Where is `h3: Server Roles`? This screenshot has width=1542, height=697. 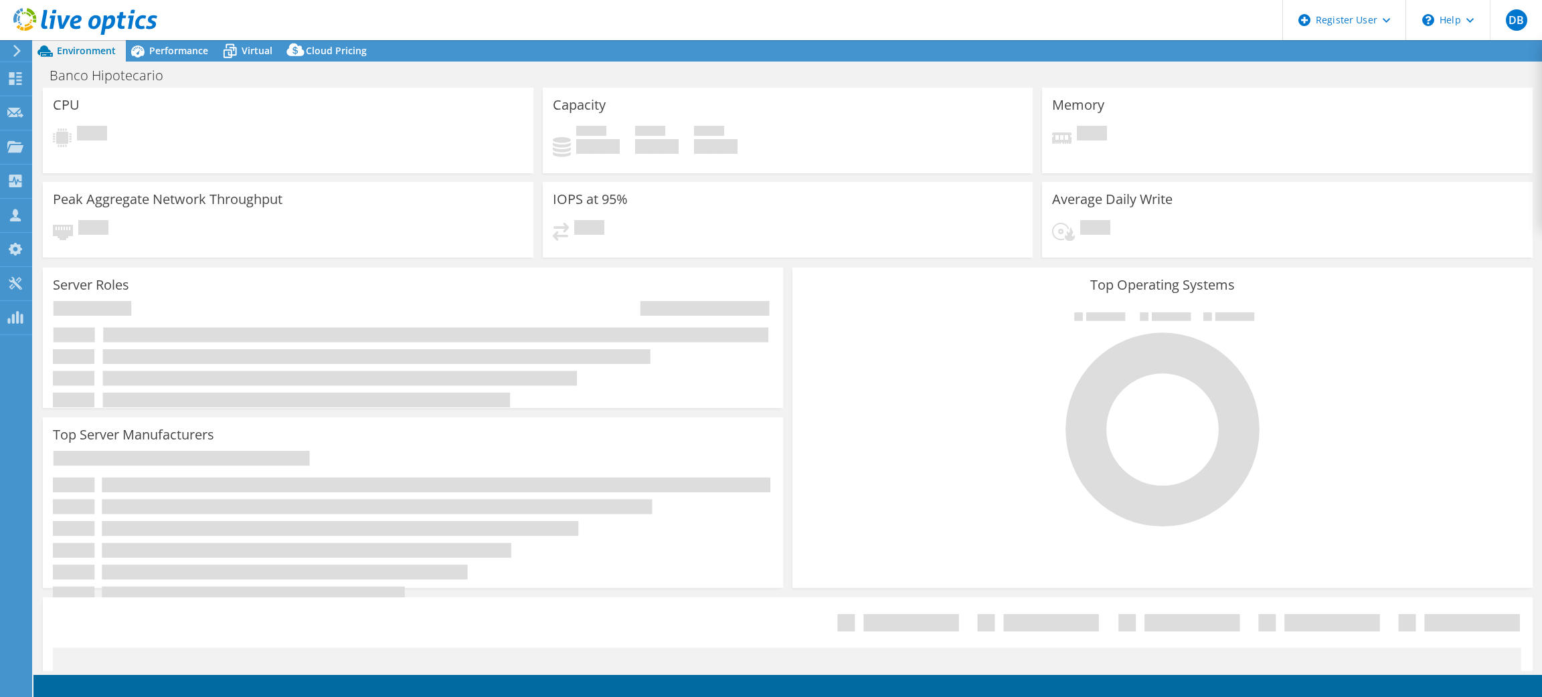
h3: Server Roles is located at coordinates (91, 285).